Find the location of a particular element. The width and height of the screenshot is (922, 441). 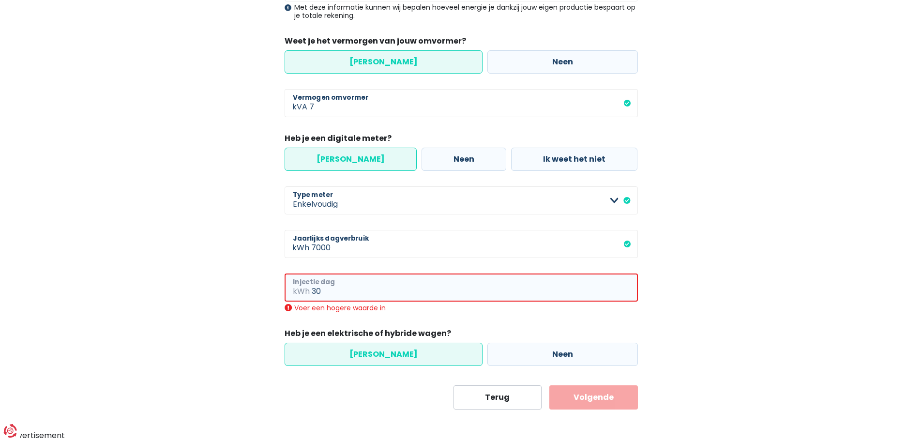

span: kVA is located at coordinates (297, 103).